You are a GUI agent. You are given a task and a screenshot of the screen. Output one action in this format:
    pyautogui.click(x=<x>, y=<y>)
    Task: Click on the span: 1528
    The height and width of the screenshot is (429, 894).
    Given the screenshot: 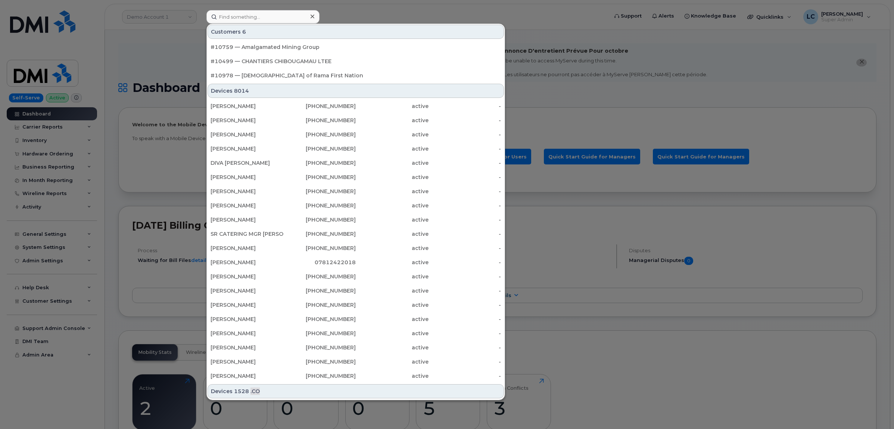 What is the action you would take?
    pyautogui.click(x=242, y=391)
    